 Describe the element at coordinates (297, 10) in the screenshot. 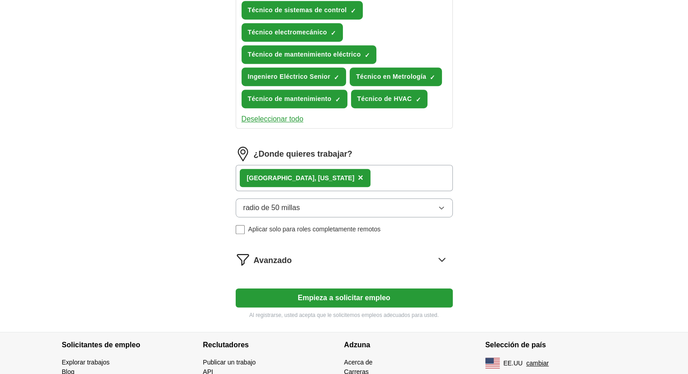

I see `font: Técnico de sistemas de control` at that location.